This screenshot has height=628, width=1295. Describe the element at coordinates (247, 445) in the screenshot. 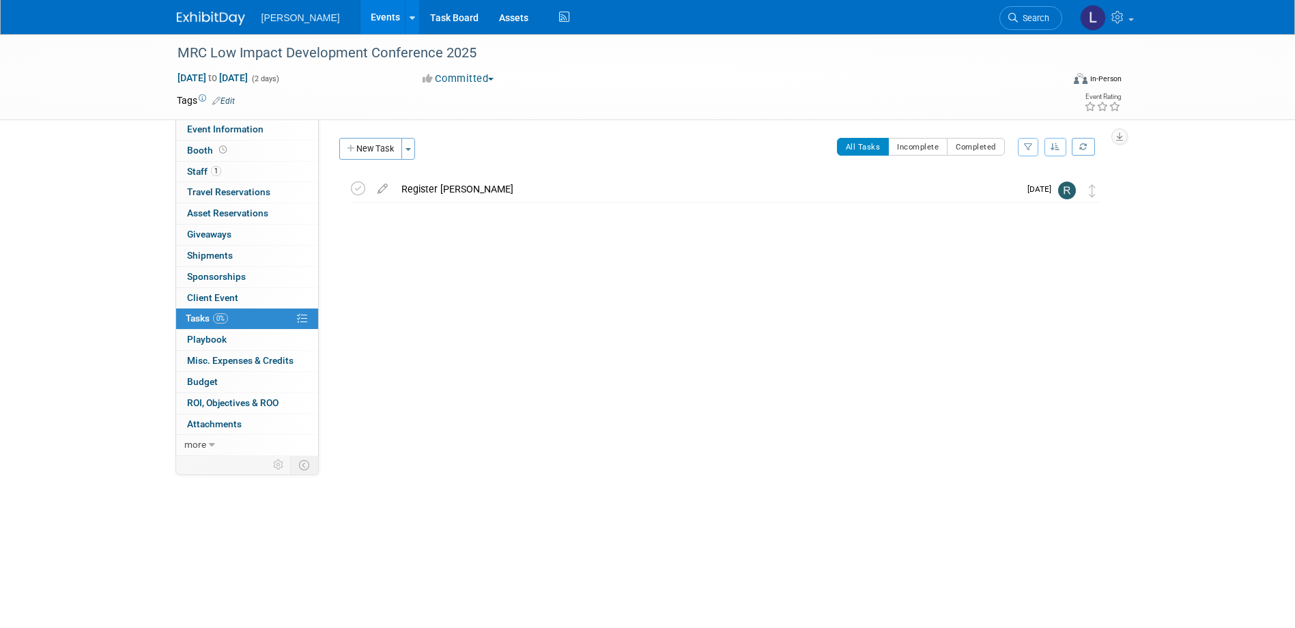

I see `a: more` at that location.